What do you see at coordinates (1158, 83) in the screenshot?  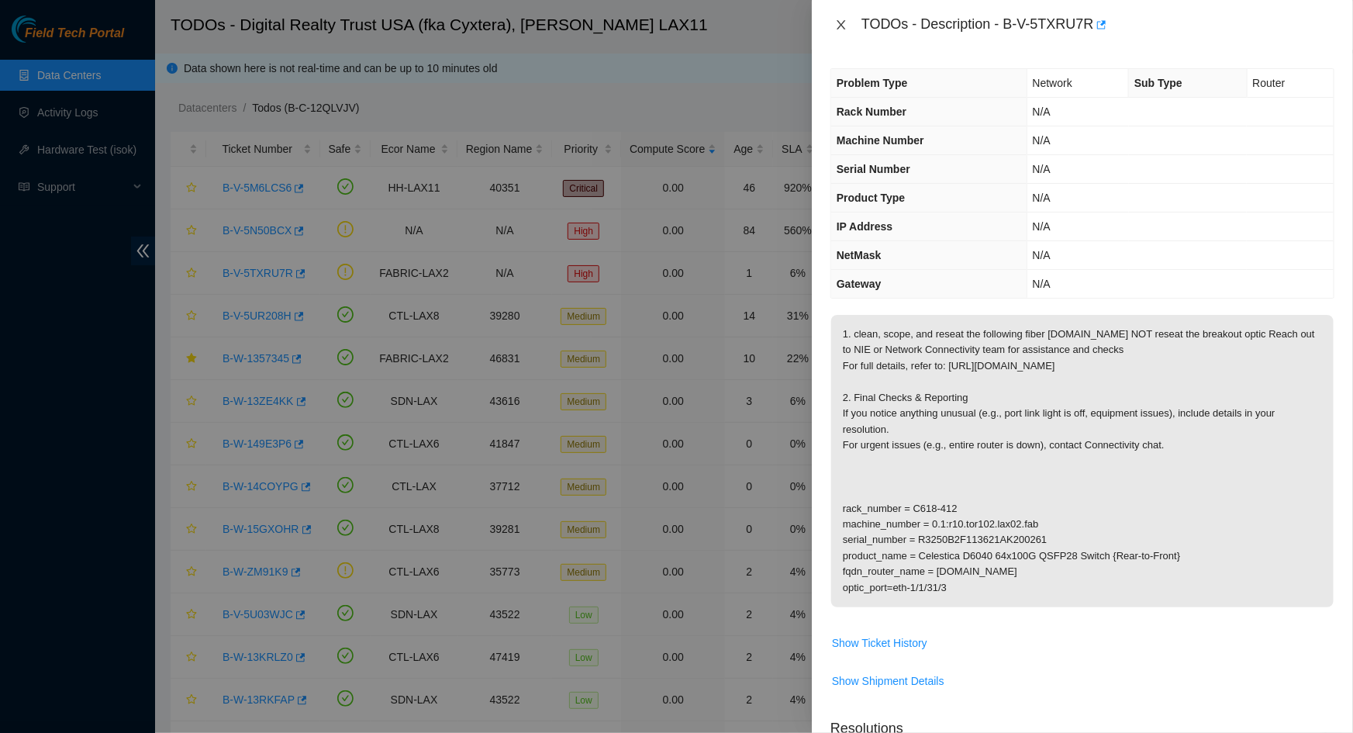 I see `span: Sub Type` at bounding box center [1158, 83].